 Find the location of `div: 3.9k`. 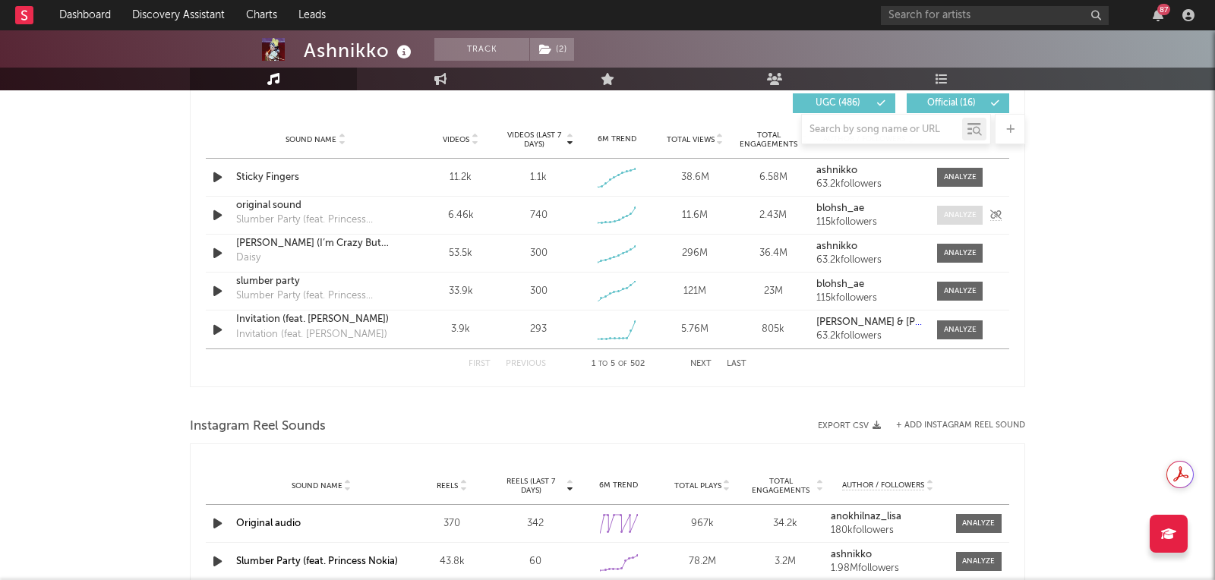

div: 3.9k is located at coordinates (460, 330).